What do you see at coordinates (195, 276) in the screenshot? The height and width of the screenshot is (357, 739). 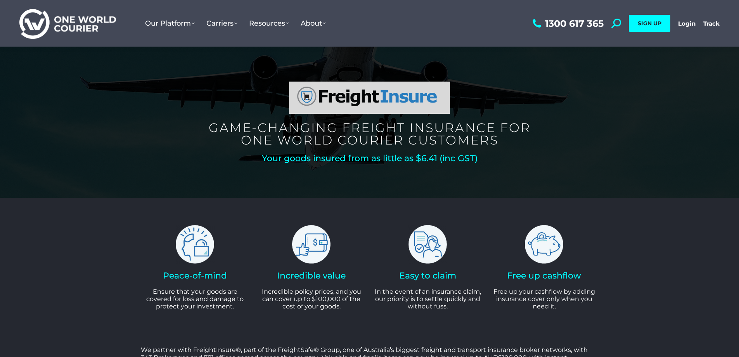 I see `h2: Peace-of-mind` at bounding box center [195, 276].